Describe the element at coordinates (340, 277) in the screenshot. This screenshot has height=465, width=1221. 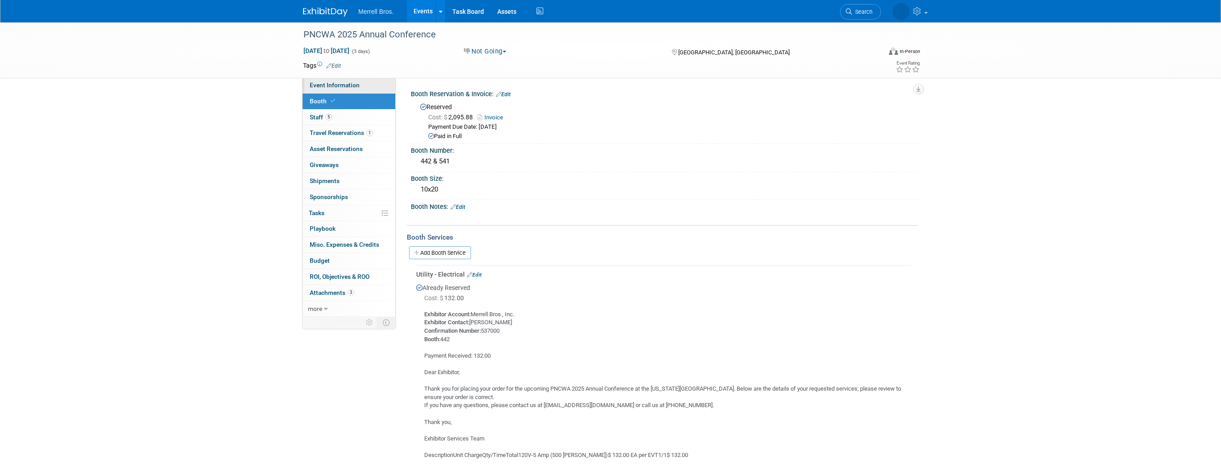
I see `span: ROI, Objectives & ROO` at that location.